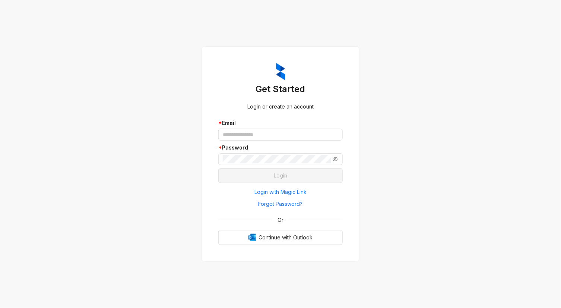 This screenshot has width=561, height=308. I want to click on button: Login with Magic Link, so click(281, 192).